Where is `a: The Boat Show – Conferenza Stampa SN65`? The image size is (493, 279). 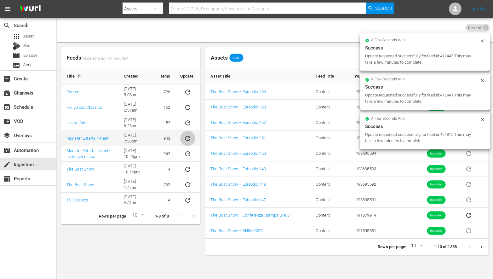
a: The Boat Show – Conferenza Stampa SN65 is located at coordinates (250, 215).